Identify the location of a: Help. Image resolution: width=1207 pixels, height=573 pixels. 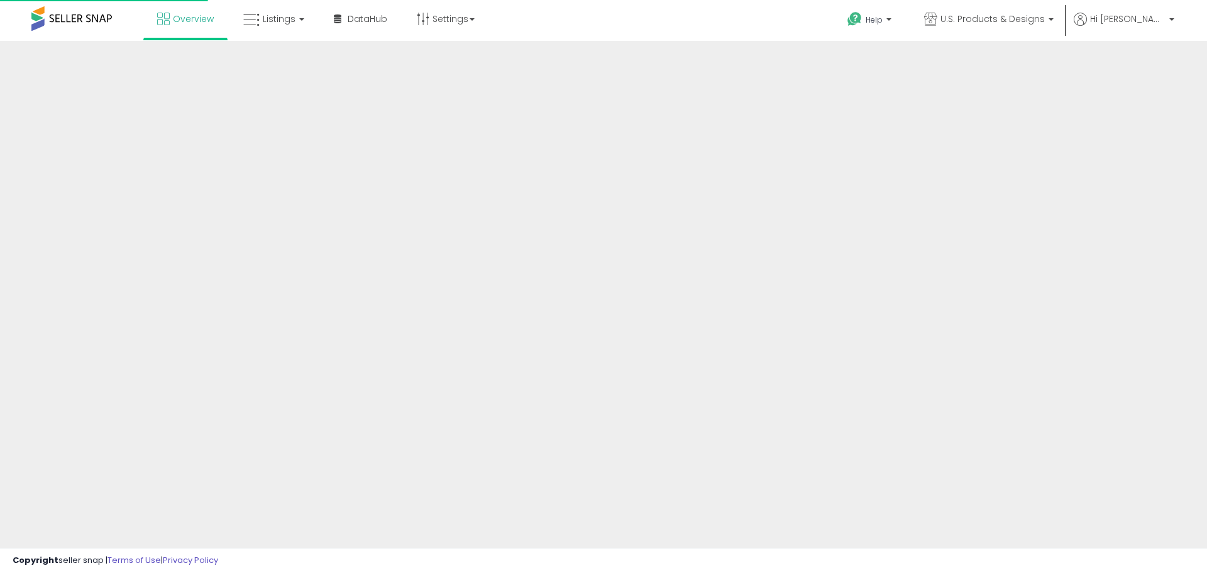
(870, 21).